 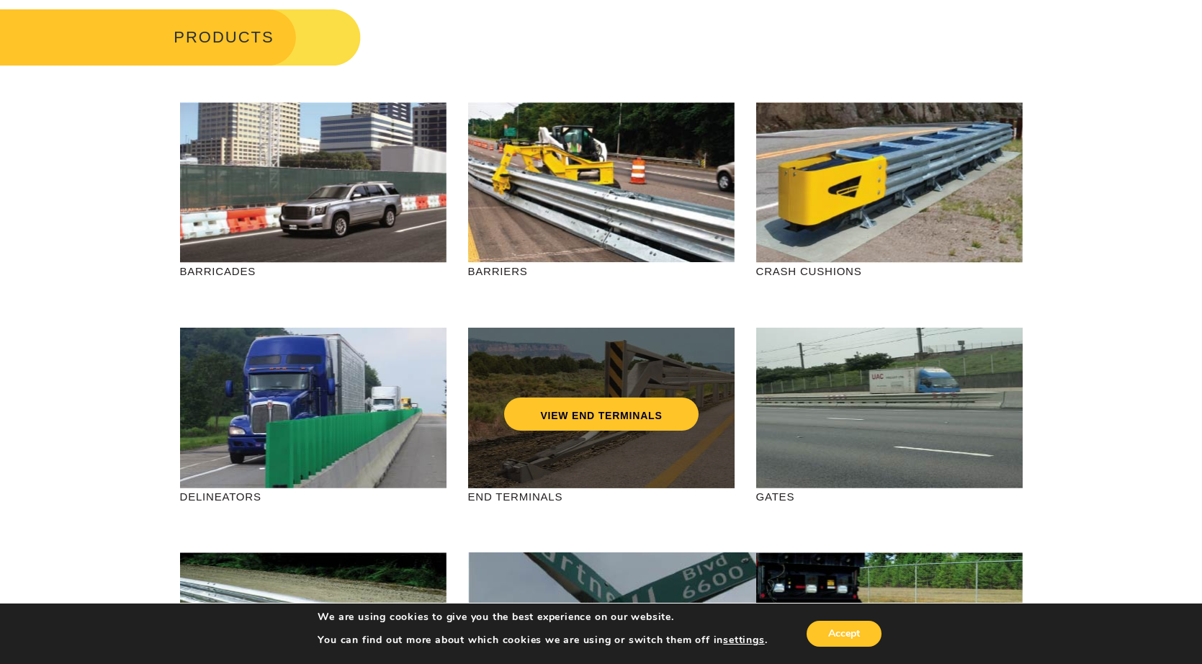 What do you see at coordinates (601, 271) in the screenshot?
I see `p: BARRIERS` at bounding box center [601, 271].